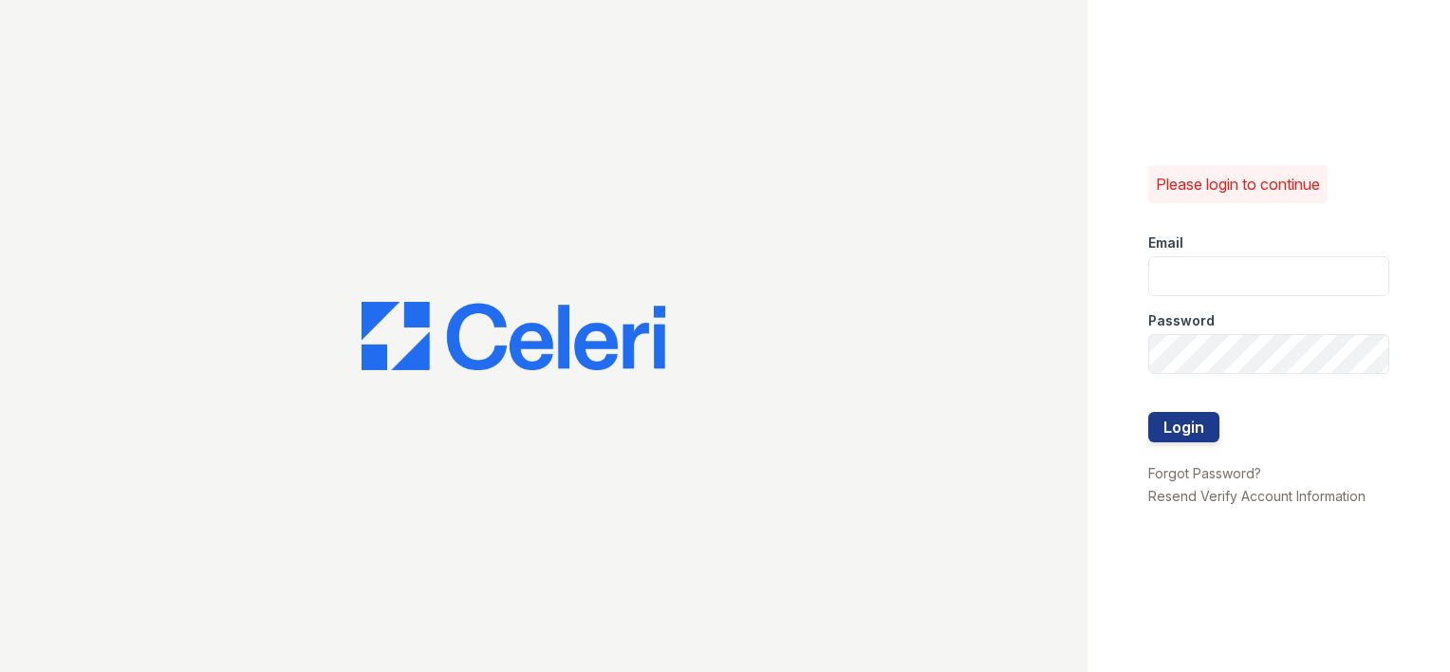  What do you see at coordinates (1183, 427) in the screenshot?
I see `button: Login` at bounding box center [1183, 427].